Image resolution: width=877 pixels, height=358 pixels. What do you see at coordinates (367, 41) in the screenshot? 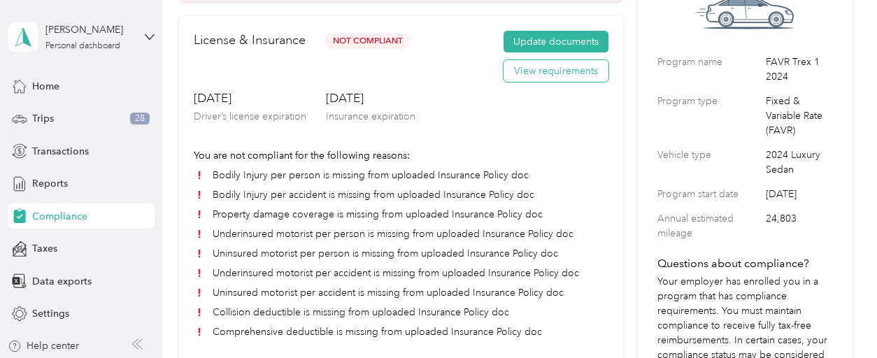
I see `span: Not Compliant` at bounding box center [367, 41].